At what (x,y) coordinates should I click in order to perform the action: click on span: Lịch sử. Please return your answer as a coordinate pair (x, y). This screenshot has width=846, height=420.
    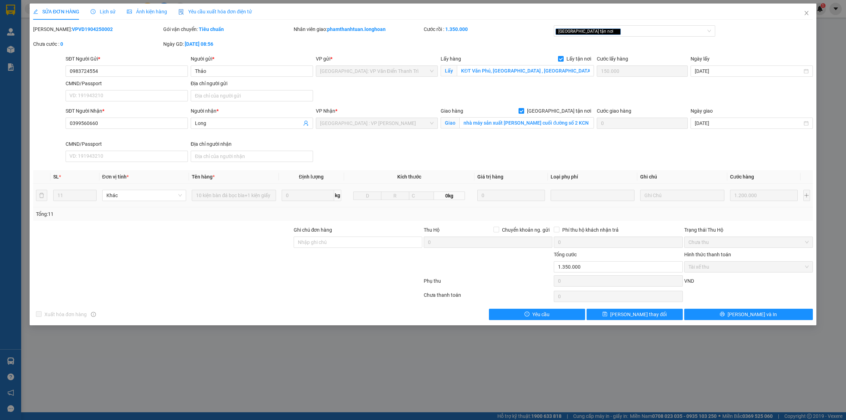
    Looking at the image, I should click on (103, 12).